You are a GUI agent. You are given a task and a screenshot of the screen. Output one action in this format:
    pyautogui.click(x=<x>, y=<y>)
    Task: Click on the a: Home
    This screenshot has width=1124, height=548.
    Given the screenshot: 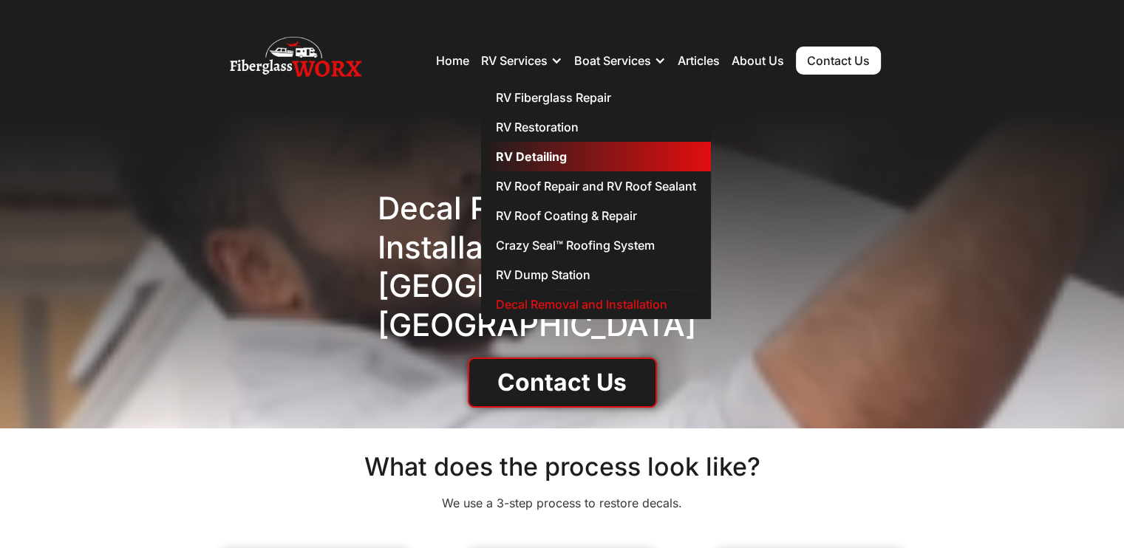 What is the action you would take?
    pyautogui.click(x=452, y=61)
    